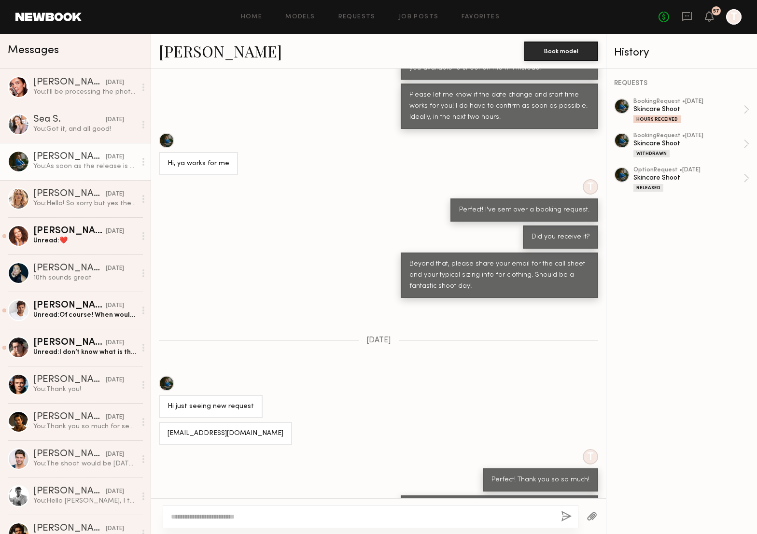 The image size is (757, 534). Describe the element at coordinates (84, 426) in the screenshot. I see `div: You: Thank you so much for sending that info along! Forwarding it to the client now :)` at that location.